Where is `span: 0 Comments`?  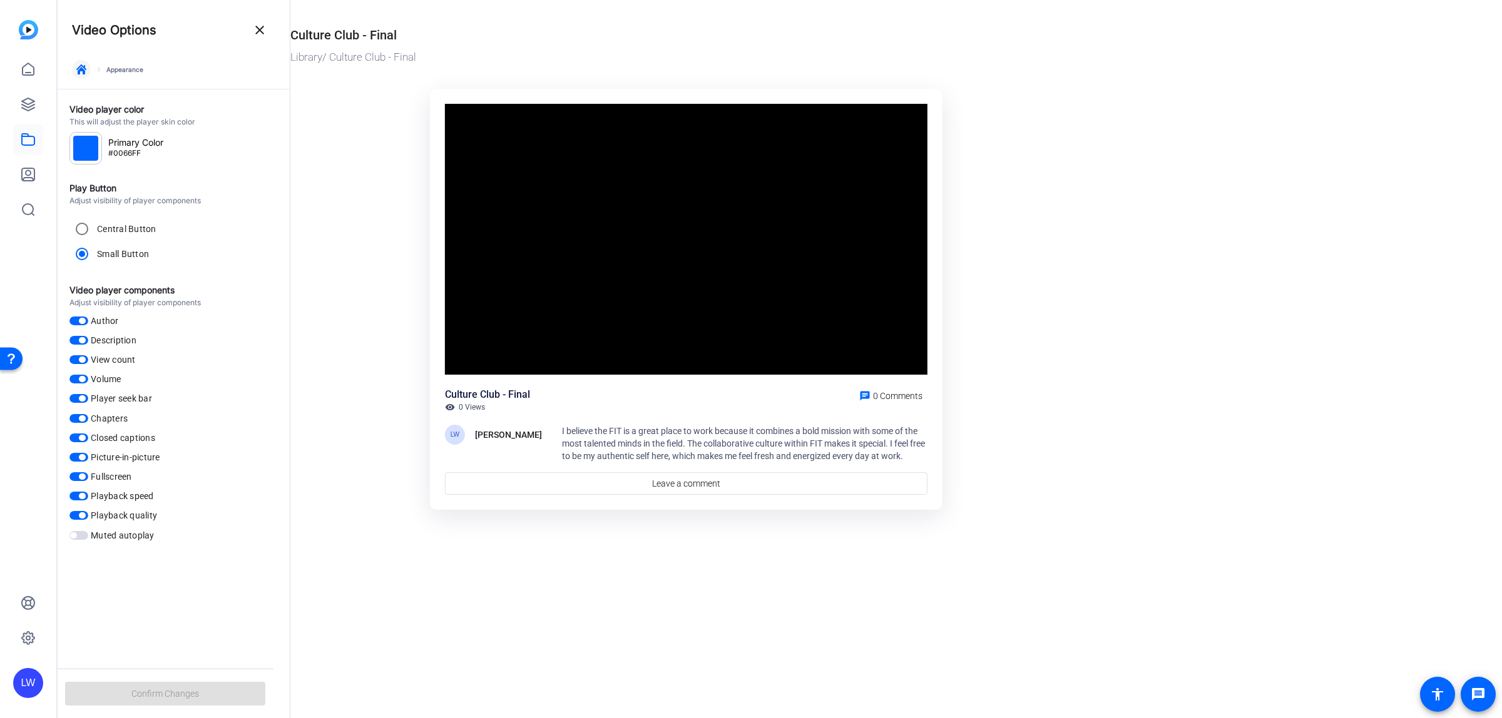 span: 0 Comments is located at coordinates (897, 396).